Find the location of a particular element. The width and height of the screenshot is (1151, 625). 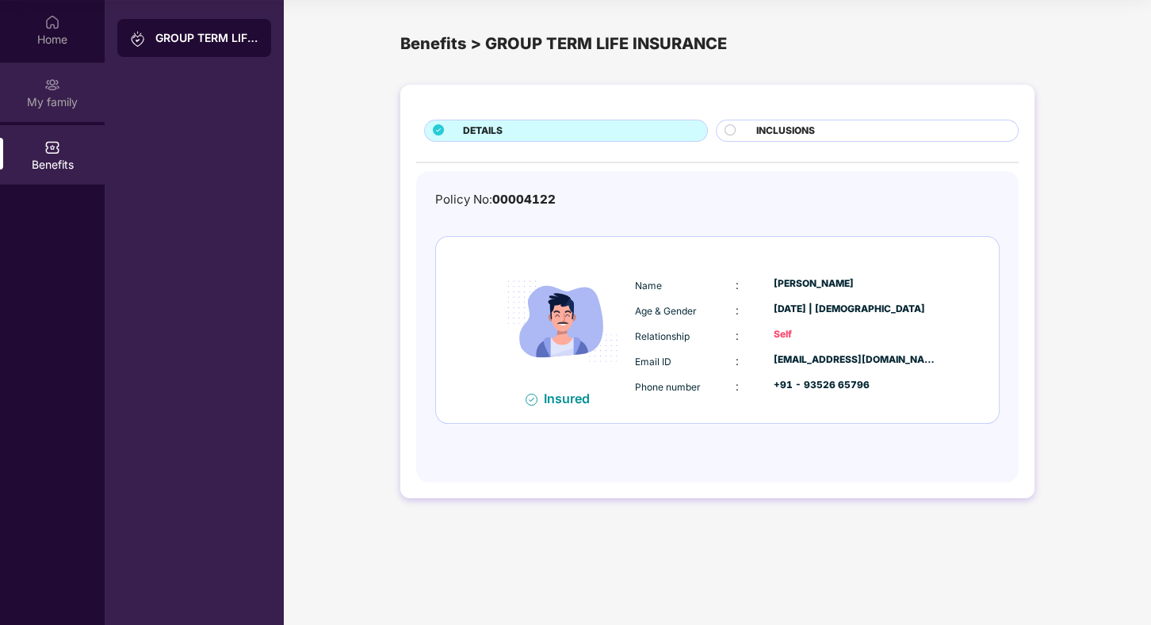

img: svg+xml;base64,PHN2ZyB4bWxucz0iaHR0cDovL3d3dy53My5vcmcvMjAwMC9zdmciIHdpZHRoPSIxNiIgaGVpZ2h0PSIxNi... is located at coordinates (531, 399).